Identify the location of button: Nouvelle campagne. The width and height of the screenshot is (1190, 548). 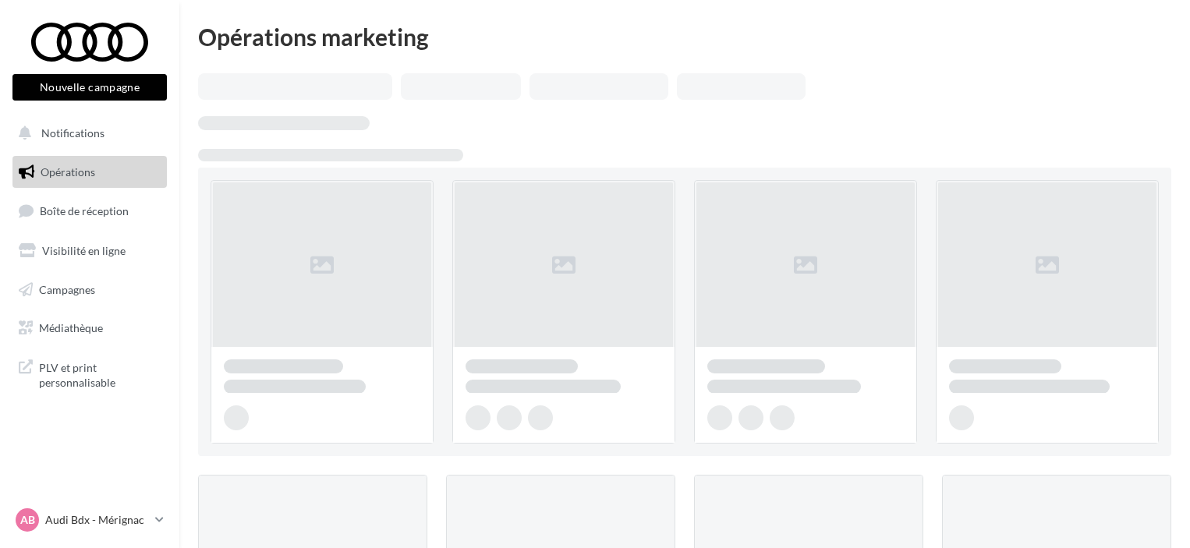
(90, 87).